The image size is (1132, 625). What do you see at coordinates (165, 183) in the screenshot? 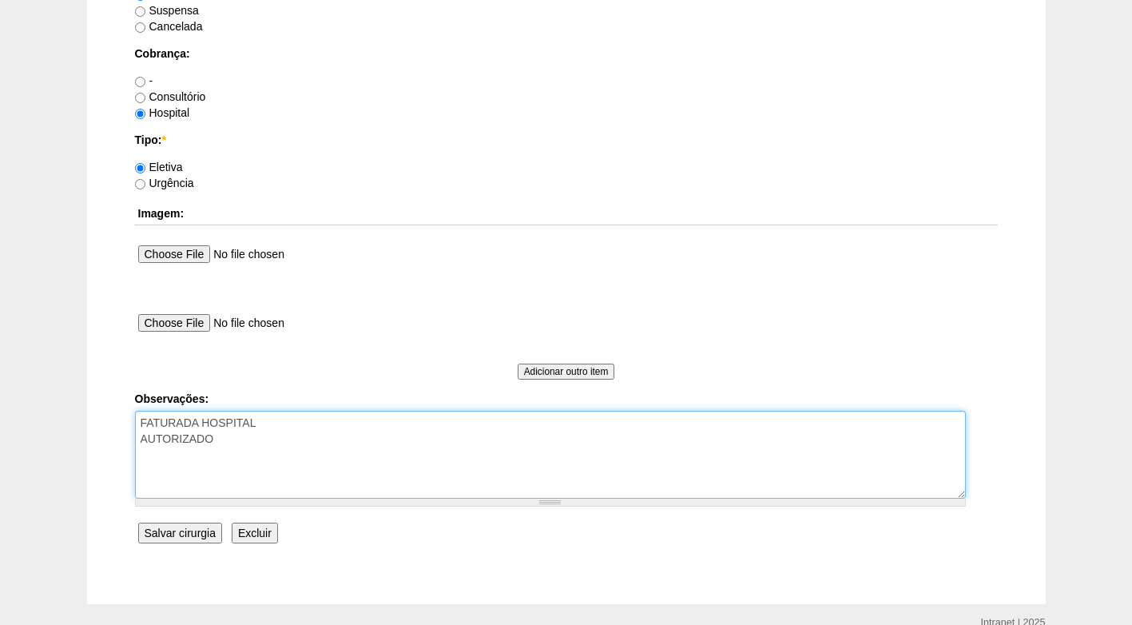
I see `label: Urgência` at bounding box center [165, 183].